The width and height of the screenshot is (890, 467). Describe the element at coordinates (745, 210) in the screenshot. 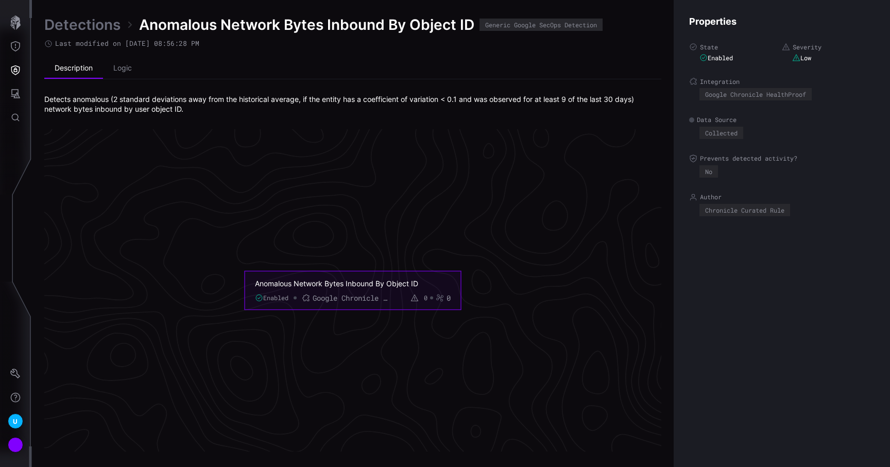

I see `div: Chronicle Curated Rule` at that location.